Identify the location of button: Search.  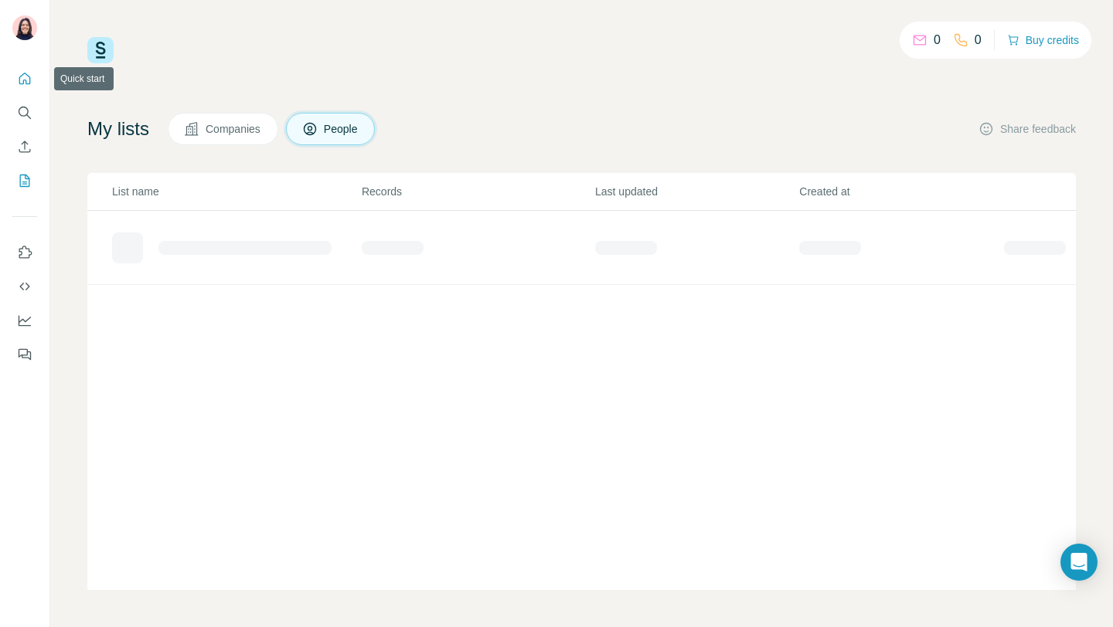
(25, 113).